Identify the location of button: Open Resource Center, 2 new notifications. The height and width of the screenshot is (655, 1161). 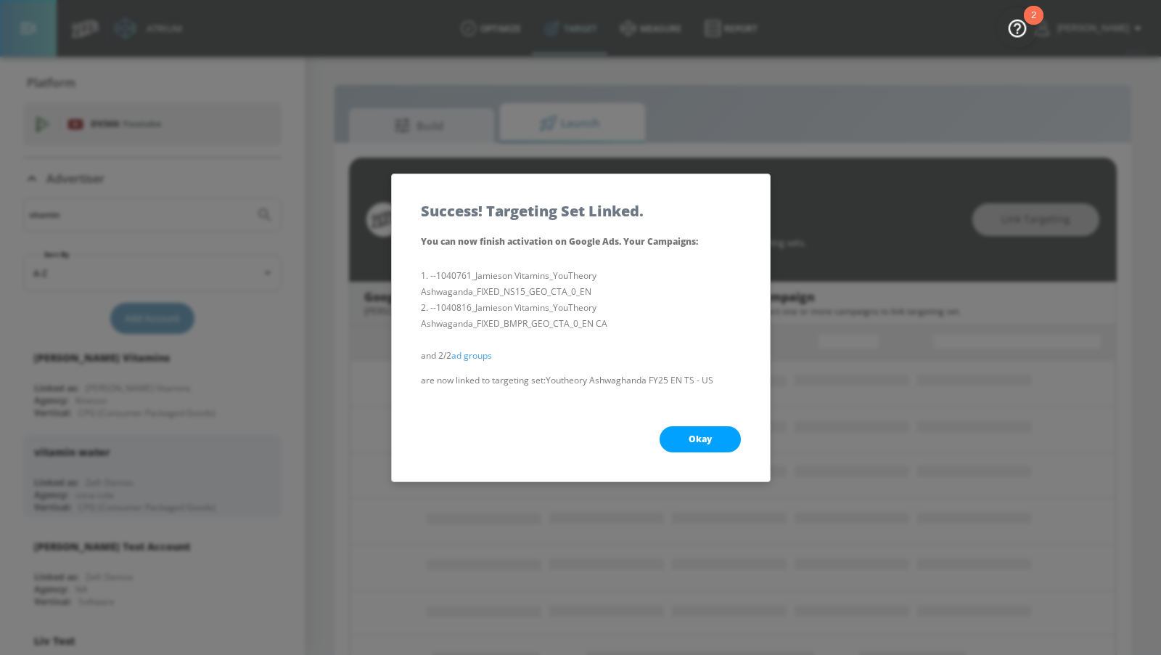
(1018, 28).